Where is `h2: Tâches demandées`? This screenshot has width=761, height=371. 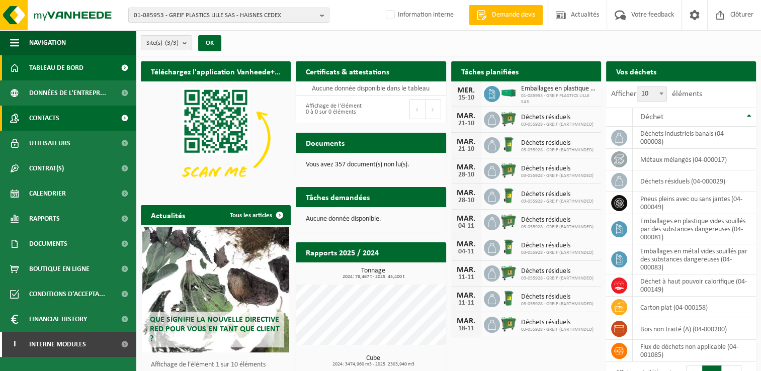
h2: Tâches demandées is located at coordinates (337, 197).